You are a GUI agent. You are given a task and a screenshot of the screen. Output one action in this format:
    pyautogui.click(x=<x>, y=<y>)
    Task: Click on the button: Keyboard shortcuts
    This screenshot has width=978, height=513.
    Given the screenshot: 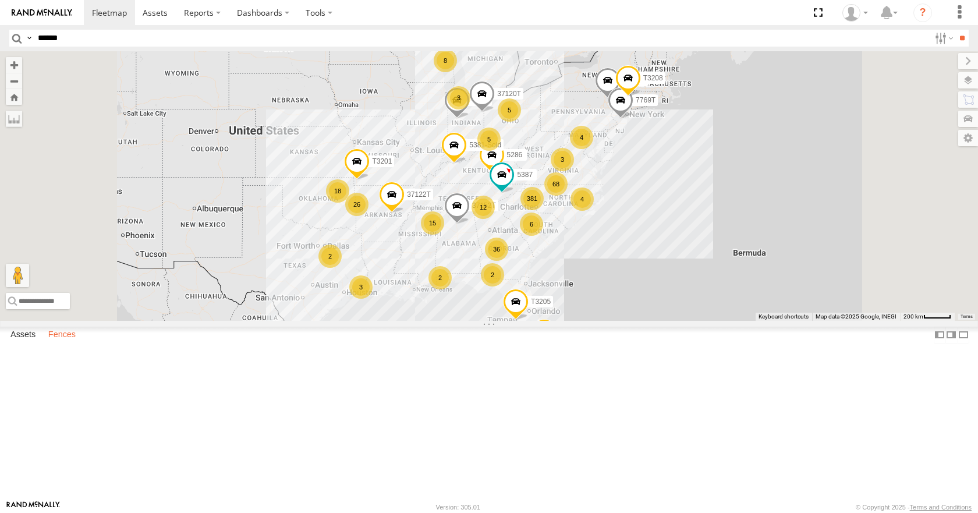 What is the action you would take?
    pyautogui.click(x=783, y=317)
    